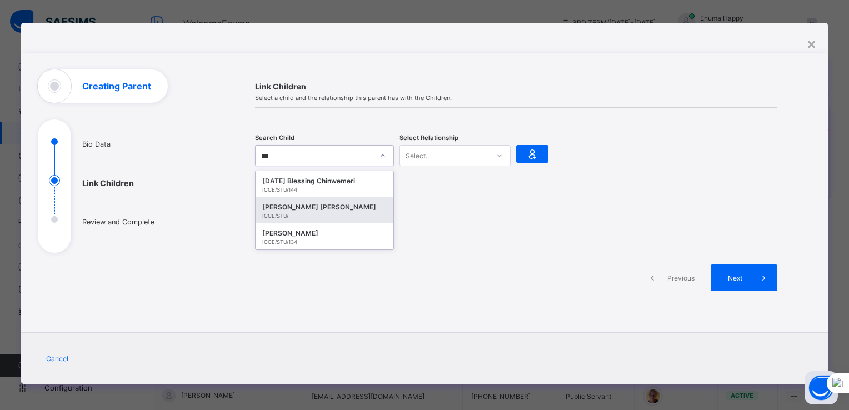 The image size is (849, 410). Describe the element at coordinates (324, 189) in the screenshot. I see `div: ICCE/STU/144` at that location.